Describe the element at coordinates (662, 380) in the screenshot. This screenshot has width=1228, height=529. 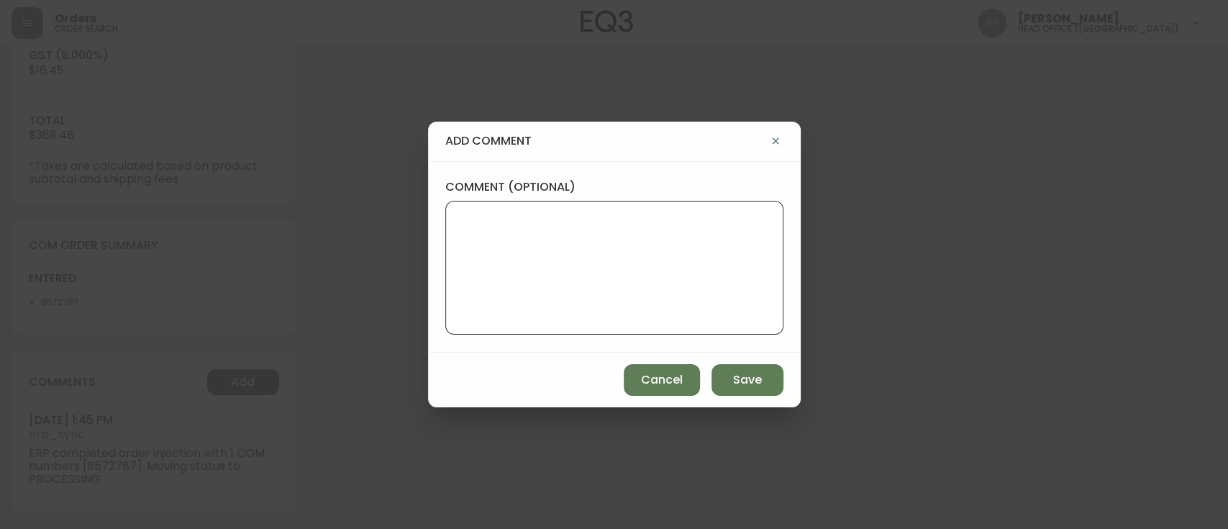
I see `span: Cancel` at that location.